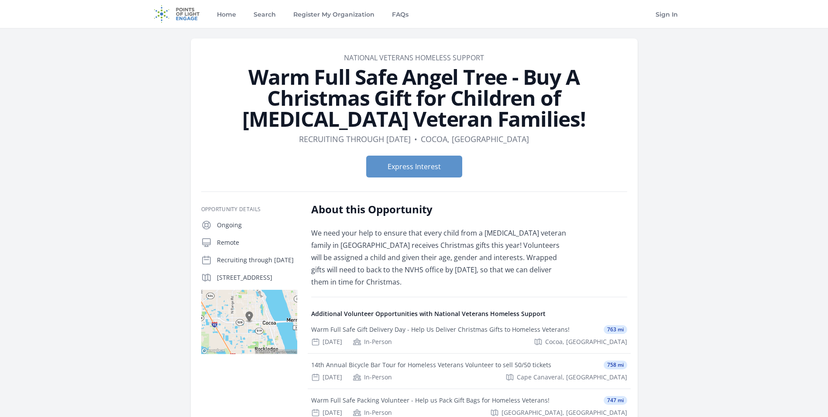 The image size is (828, 417). Describe the element at coordinates (249, 209) in the screenshot. I see `h3: Opportunity Details` at that location.